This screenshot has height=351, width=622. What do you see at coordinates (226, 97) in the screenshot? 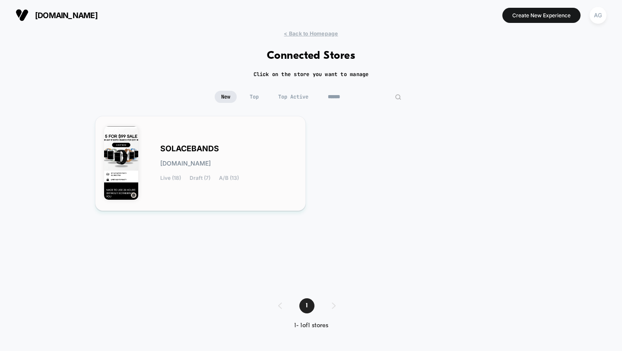
I see `span: New` at bounding box center [226, 97].